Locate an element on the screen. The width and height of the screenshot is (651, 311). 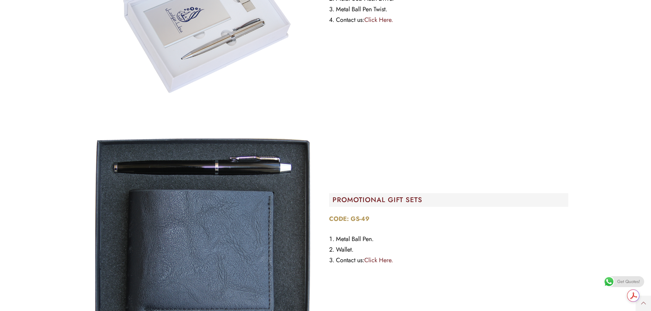
li: Metal Ball Pen Twist. is located at coordinates (449, 9).